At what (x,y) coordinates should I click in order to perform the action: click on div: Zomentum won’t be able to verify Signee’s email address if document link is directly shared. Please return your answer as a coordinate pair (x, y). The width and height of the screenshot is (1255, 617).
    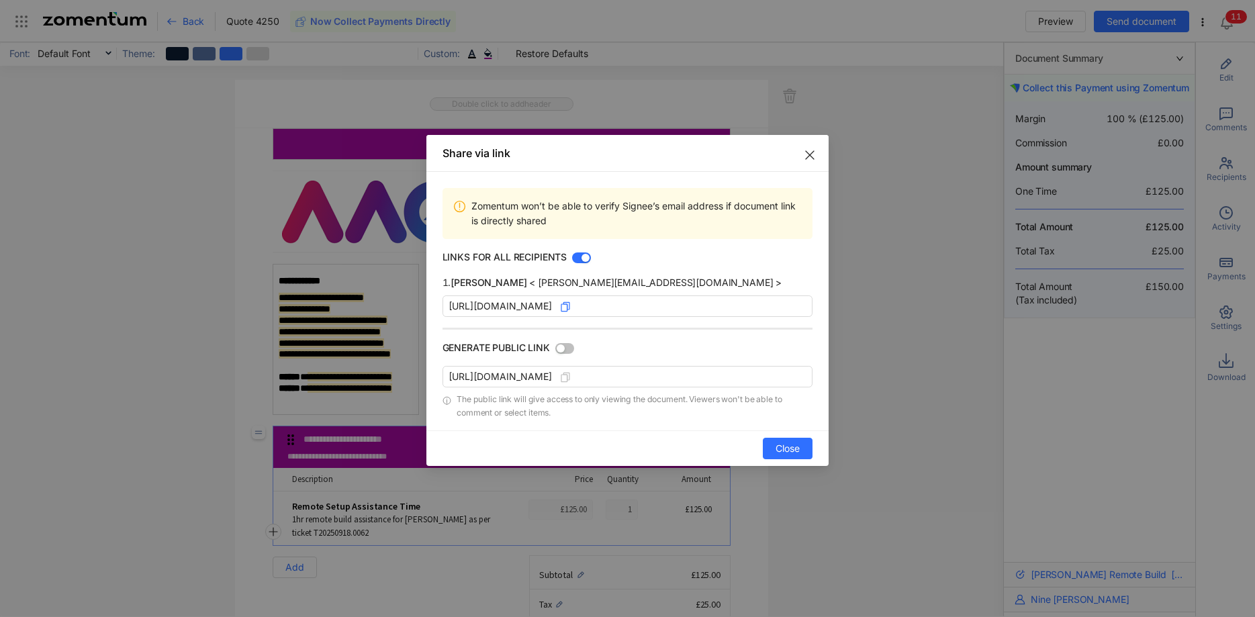
    Looking at the image, I should click on (628, 214).